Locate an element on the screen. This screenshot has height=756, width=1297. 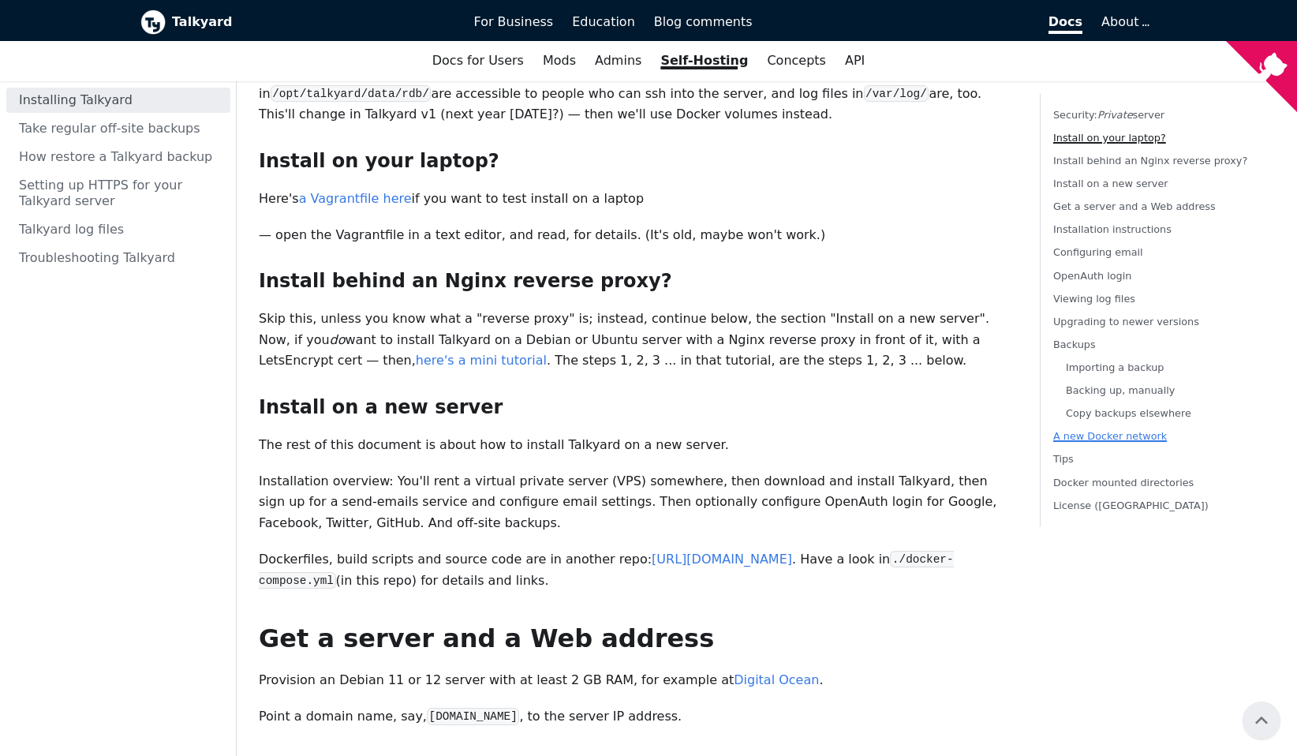
a: Backups is located at coordinates (1074, 344).